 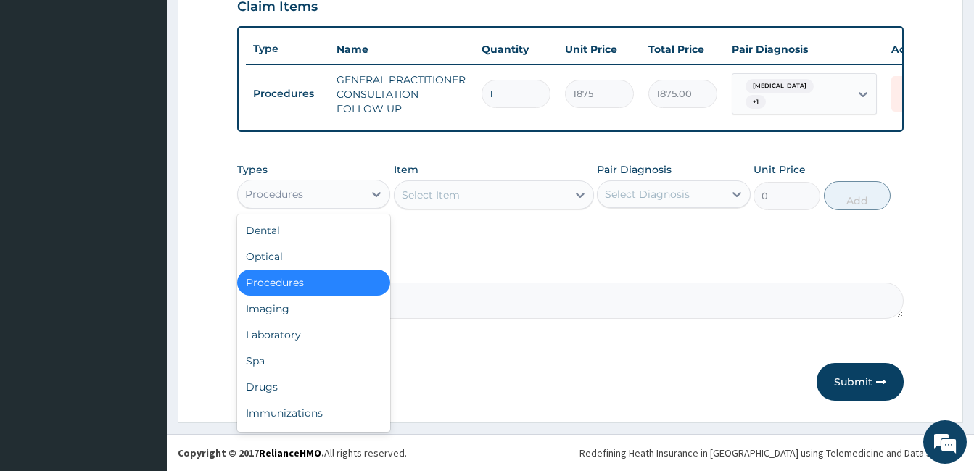 I want to click on div: Spa, so click(x=313, y=361).